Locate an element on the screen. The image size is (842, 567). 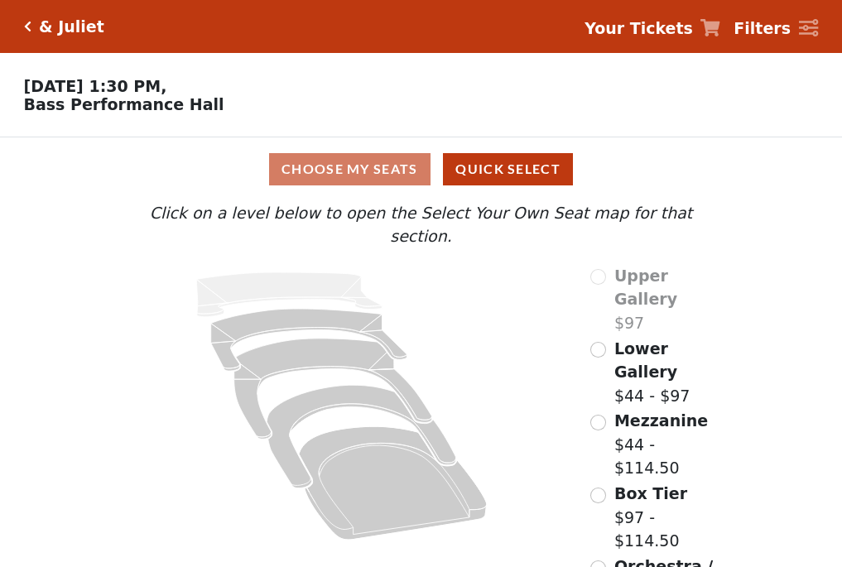
span: Upper Gallery is located at coordinates (646, 287).